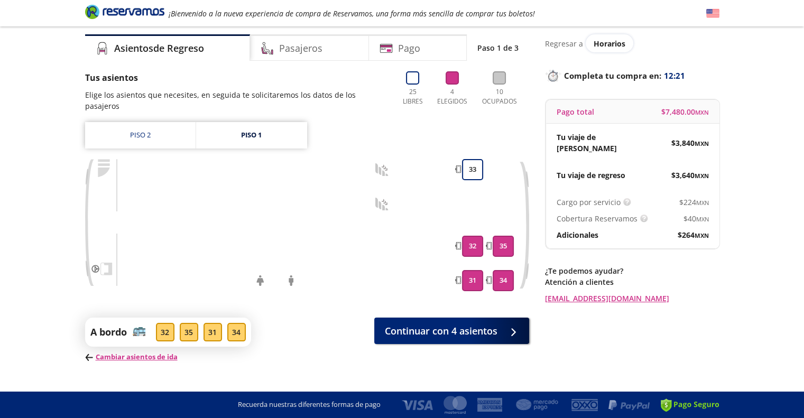  Describe the element at coordinates (577, 235) in the screenshot. I see `p: Adicionales` at that location.